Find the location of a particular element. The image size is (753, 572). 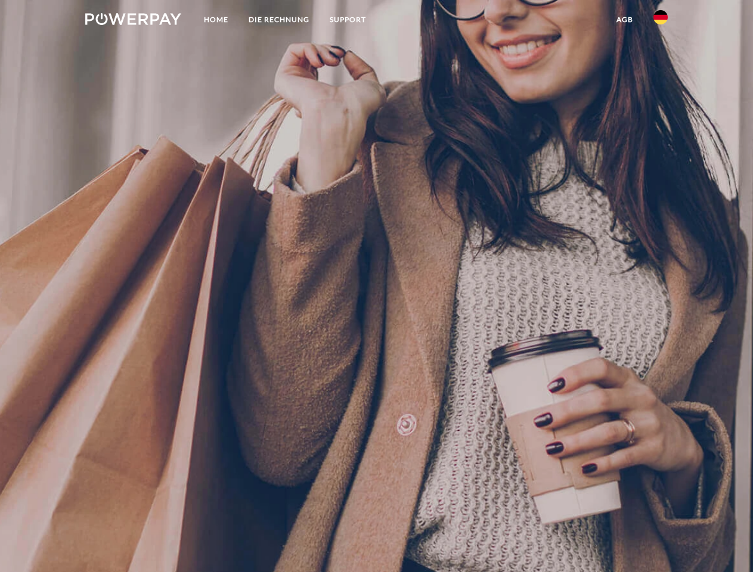

a: DIE RECHNUNG is located at coordinates (279, 20).